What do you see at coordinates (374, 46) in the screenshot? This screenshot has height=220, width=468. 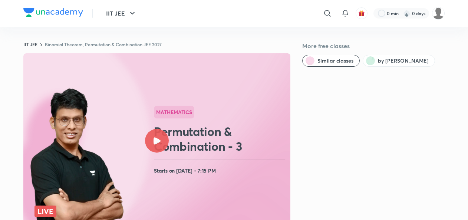 I see `h5: More free classes` at bounding box center [374, 46].